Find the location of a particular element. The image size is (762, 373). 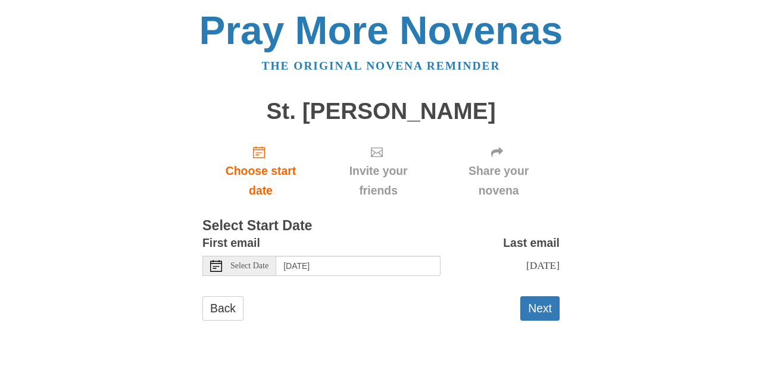

span: Select Date is located at coordinates (250, 266).